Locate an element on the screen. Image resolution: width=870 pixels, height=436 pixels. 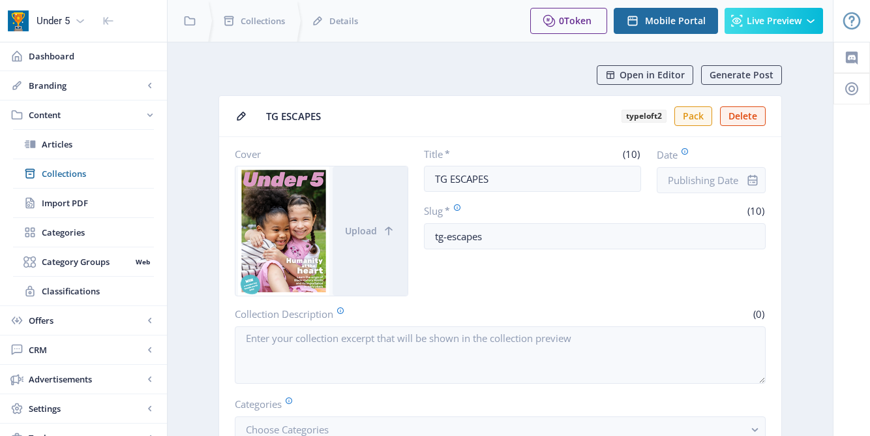
span: Dashboard is located at coordinates (93, 56).